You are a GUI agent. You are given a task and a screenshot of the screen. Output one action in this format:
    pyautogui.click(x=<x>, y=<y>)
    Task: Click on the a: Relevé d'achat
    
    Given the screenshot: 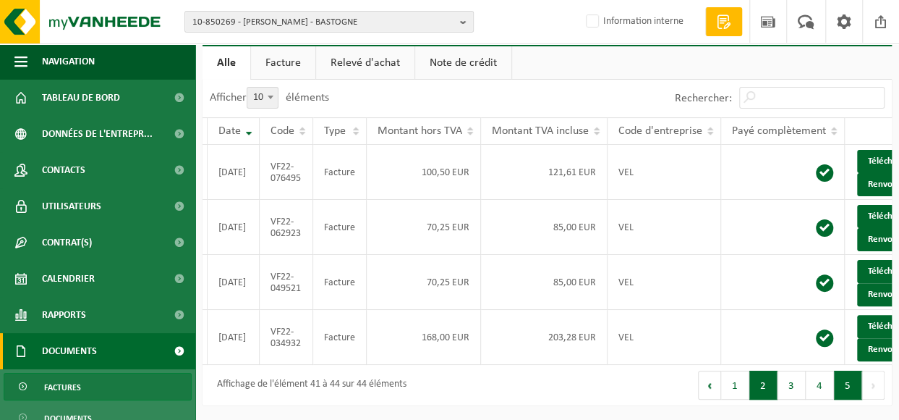 What is the action you would take?
    pyautogui.click(x=365, y=63)
    